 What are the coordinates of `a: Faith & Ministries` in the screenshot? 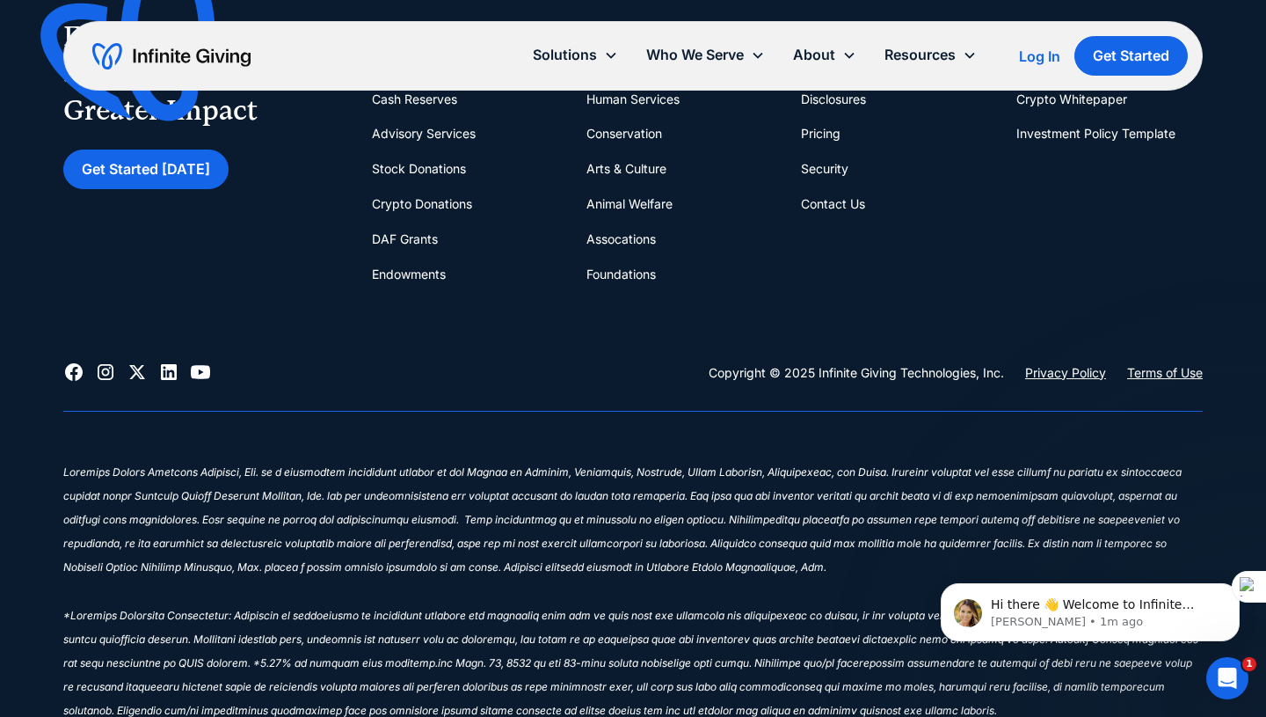 It's located at (635, 29).